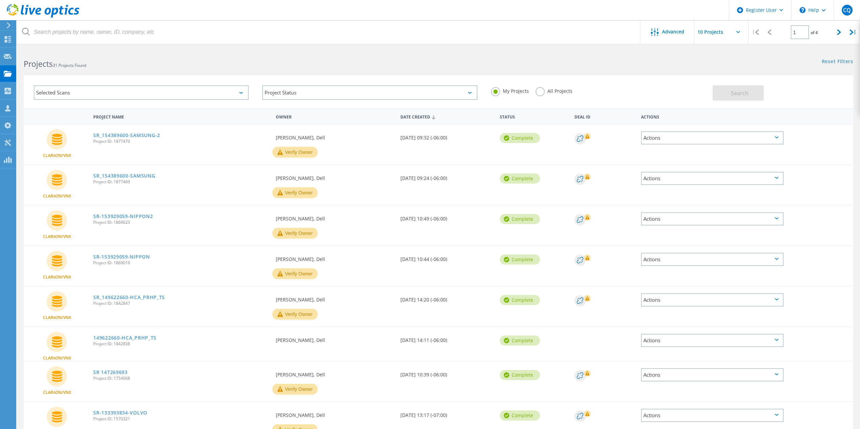  I want to click on span: Search, so click(739, 93).